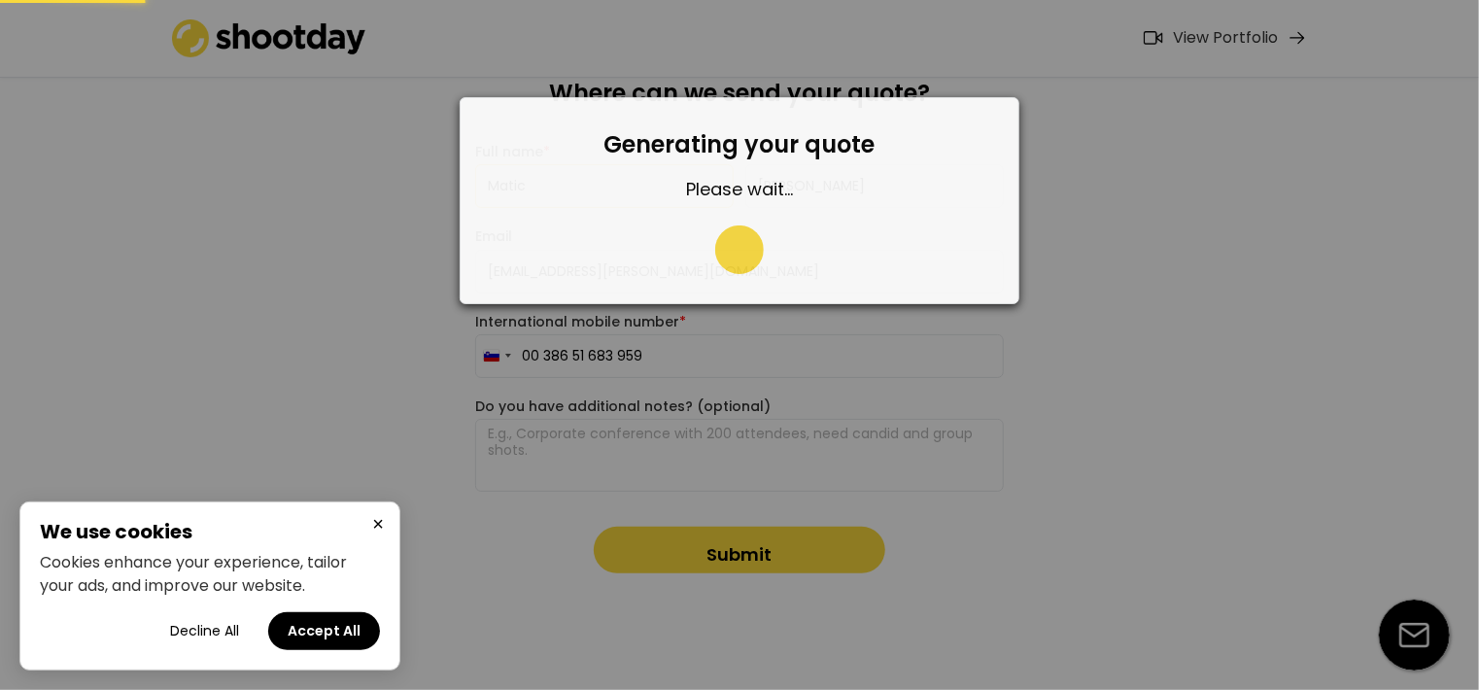 This screenshot has width=1479, height=690. What do you see at coordinates (204, 631) in the screenshot?
I see `button: Decline all cookies` at bounding box center [204, 631].